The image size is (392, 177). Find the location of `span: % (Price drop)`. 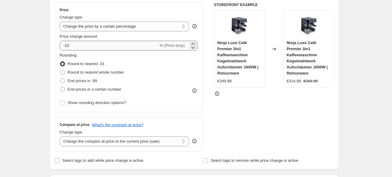

span: % (Price drop) is located at coordinates (172, 45).